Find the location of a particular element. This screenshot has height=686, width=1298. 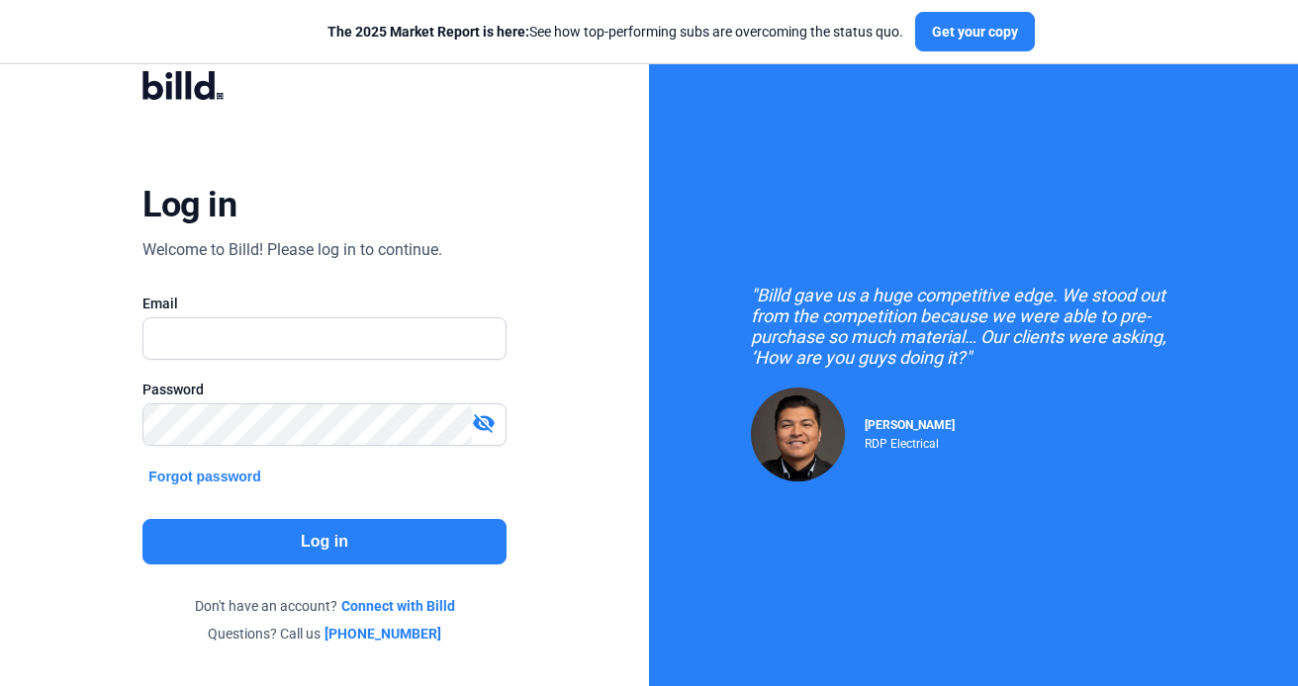

mat-icon: visibility_off is located at coordinates (484, 423).